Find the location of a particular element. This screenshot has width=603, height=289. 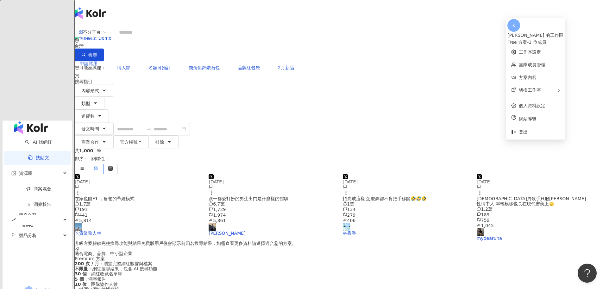

span: 登出 is located at coordinates (524, 132).